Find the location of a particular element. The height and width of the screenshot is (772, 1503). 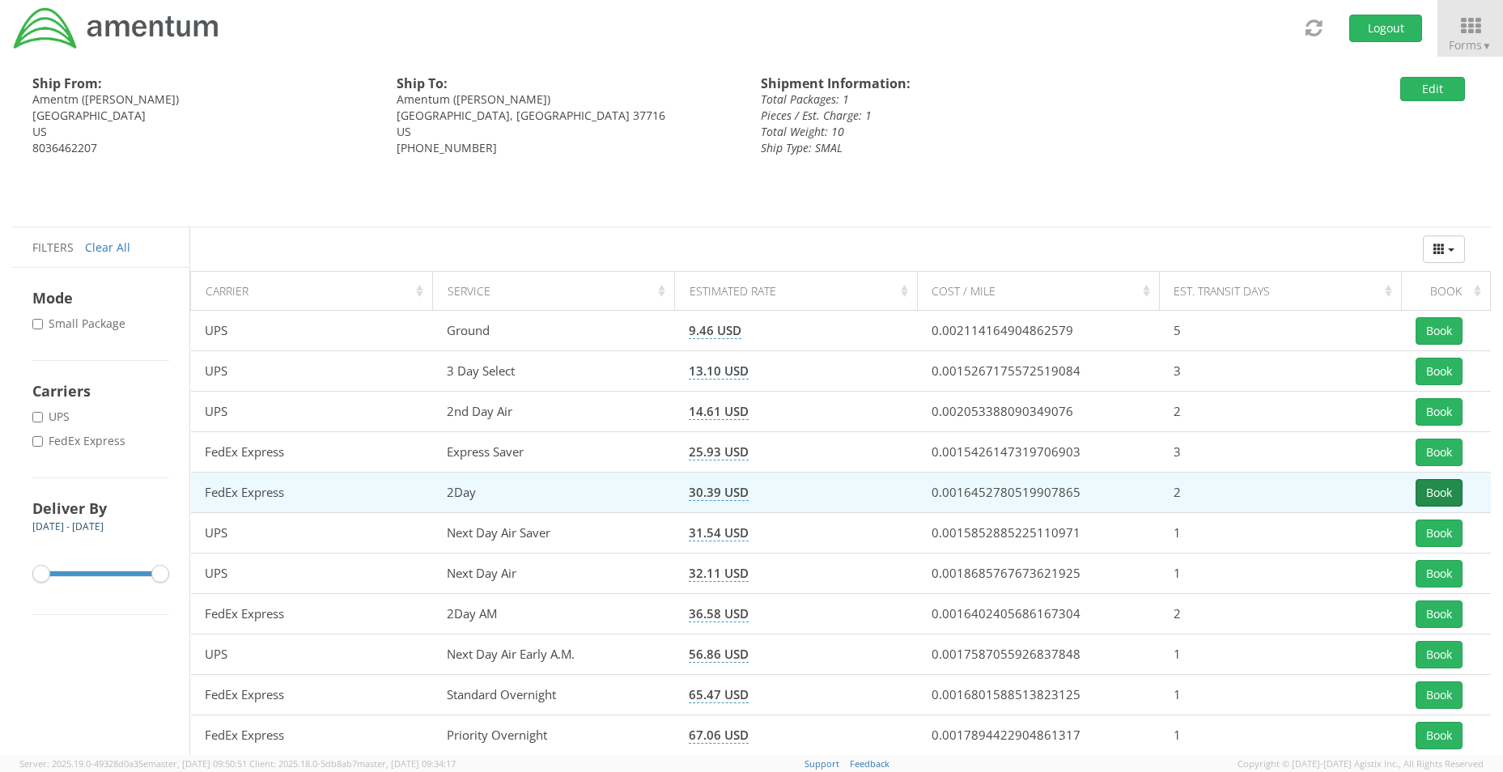

td: 3 Day Select is located at coordinates (554, 372).